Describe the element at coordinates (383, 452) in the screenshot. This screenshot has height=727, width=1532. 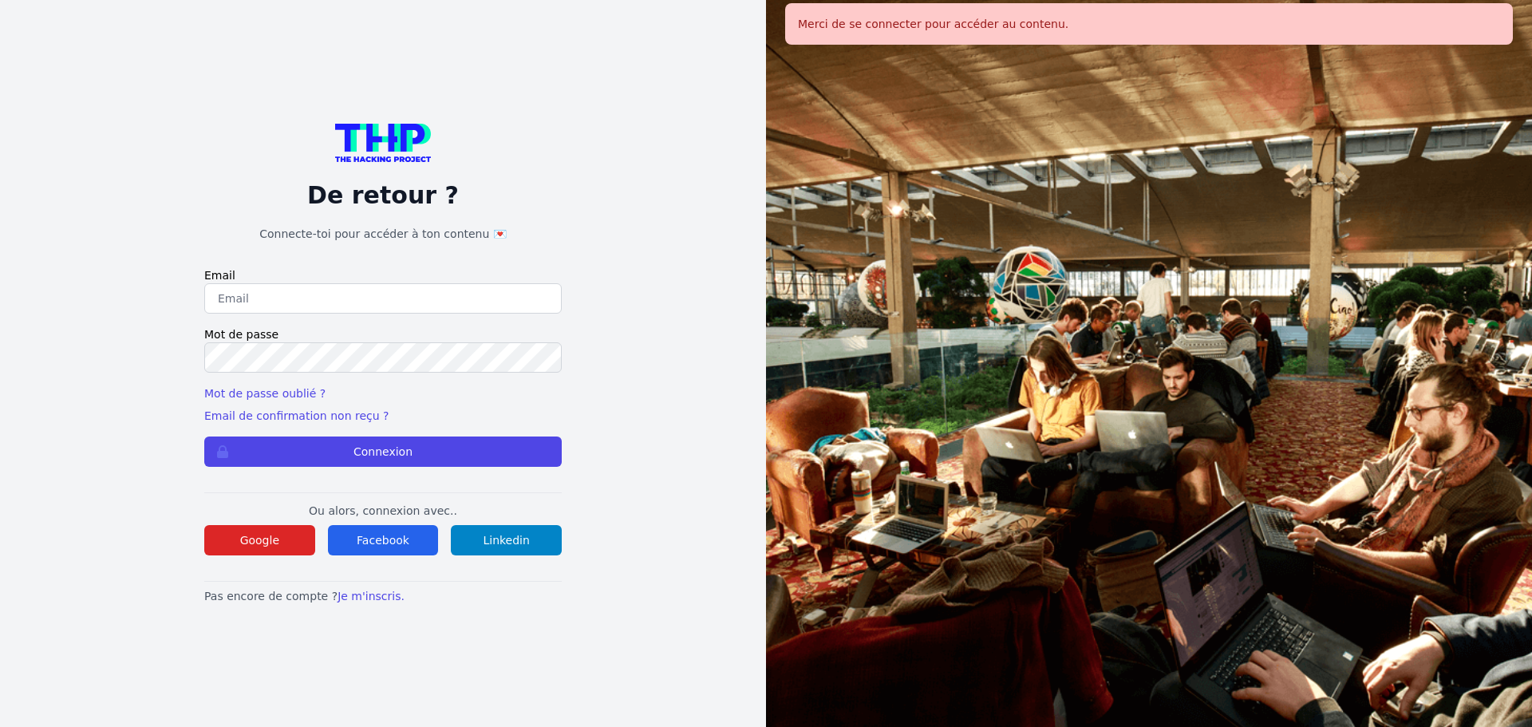
I see `button: Connexion` at that location.